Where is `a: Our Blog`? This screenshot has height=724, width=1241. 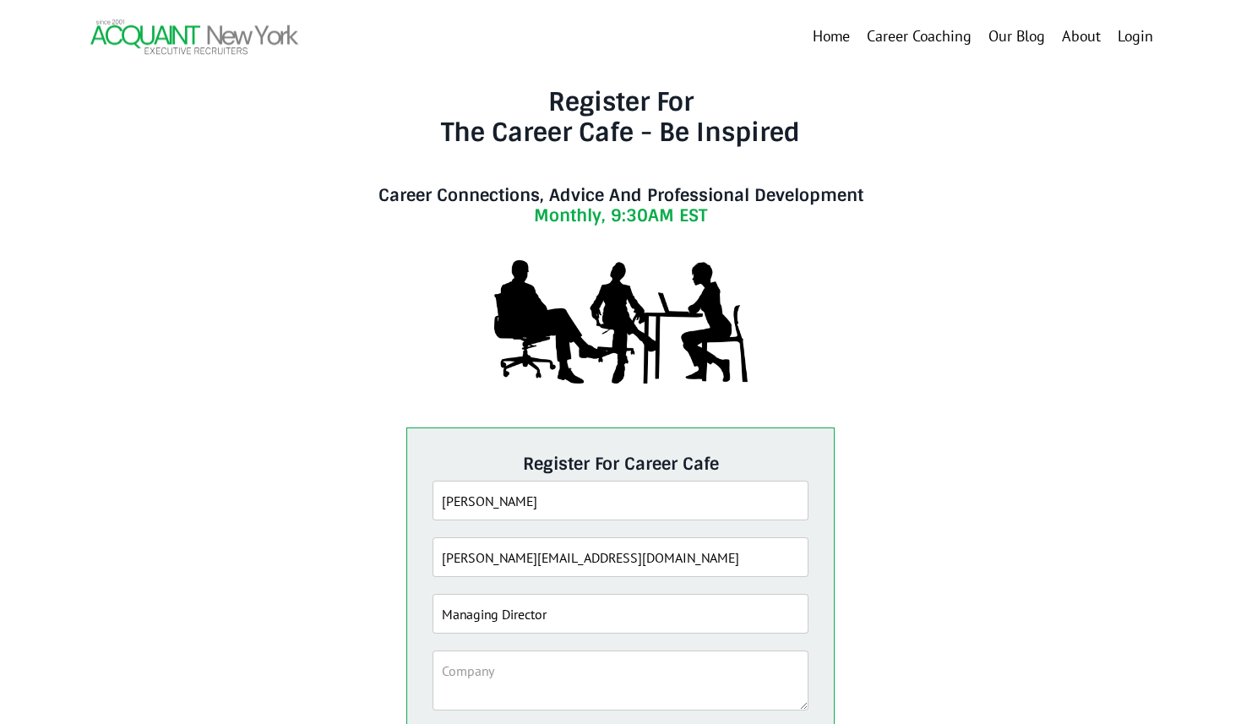 a: Our Blog is located at coordinates (1016, 36).